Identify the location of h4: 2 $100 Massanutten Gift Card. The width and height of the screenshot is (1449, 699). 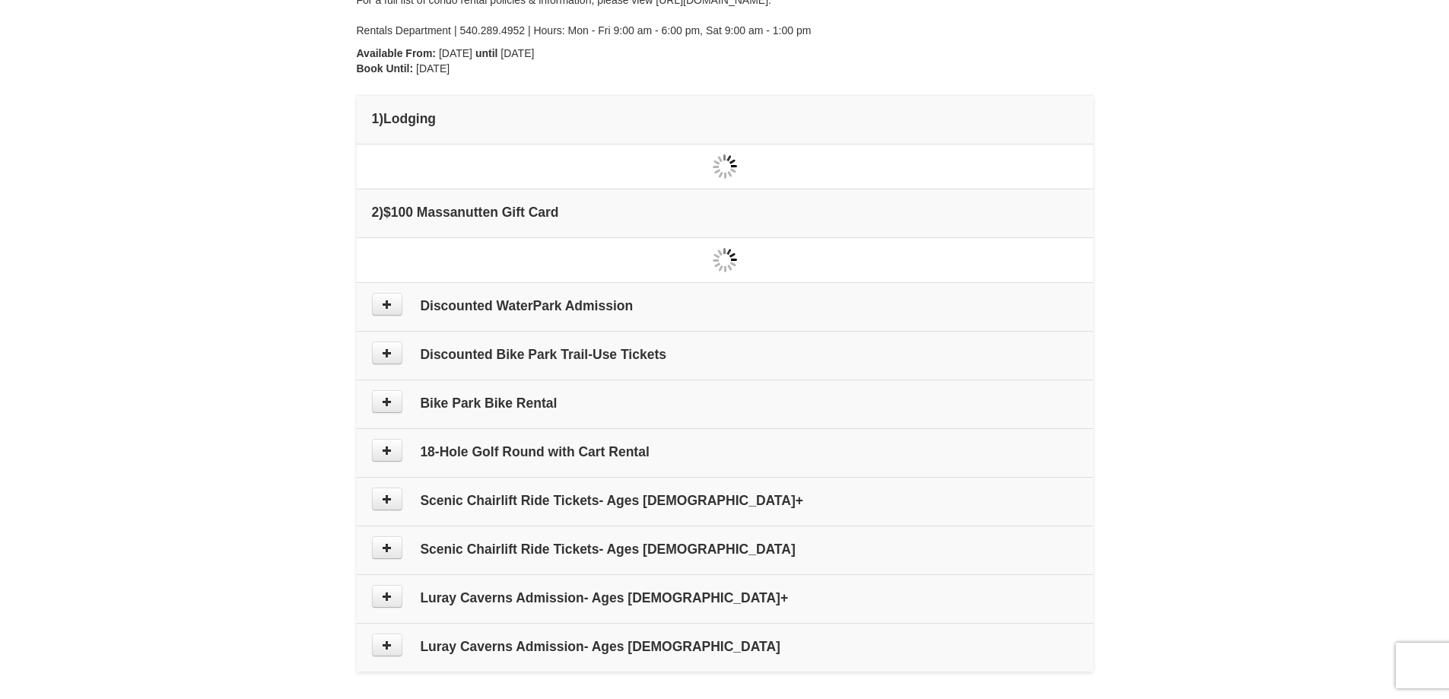
(725, 212).